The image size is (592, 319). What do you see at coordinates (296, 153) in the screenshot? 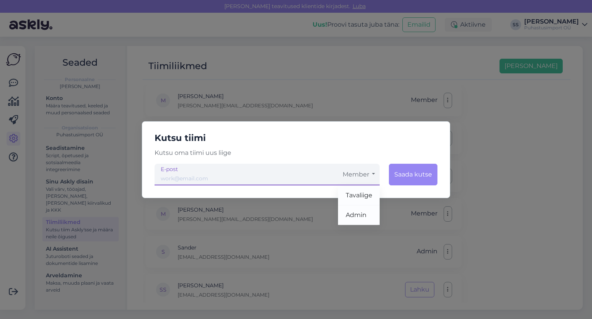
I see `p: Kutsu oma tiimi uus liige` at bounding box center [296, 153].